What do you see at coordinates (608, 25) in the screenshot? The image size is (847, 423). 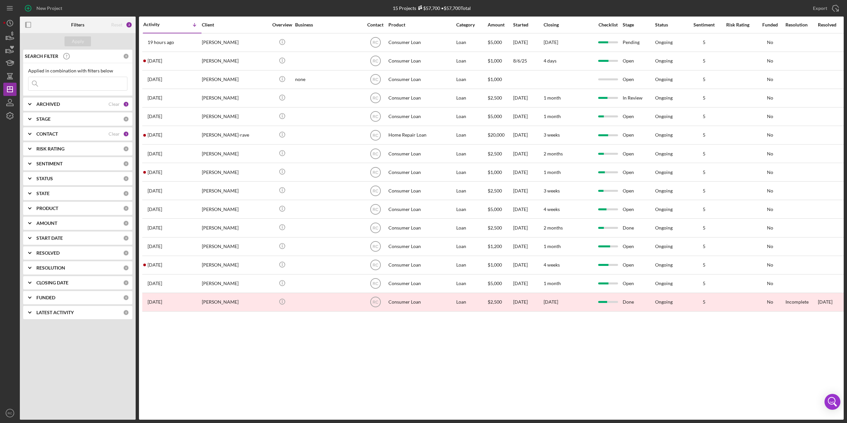 I see `div: Checklist` at bounding box center [608, 25].